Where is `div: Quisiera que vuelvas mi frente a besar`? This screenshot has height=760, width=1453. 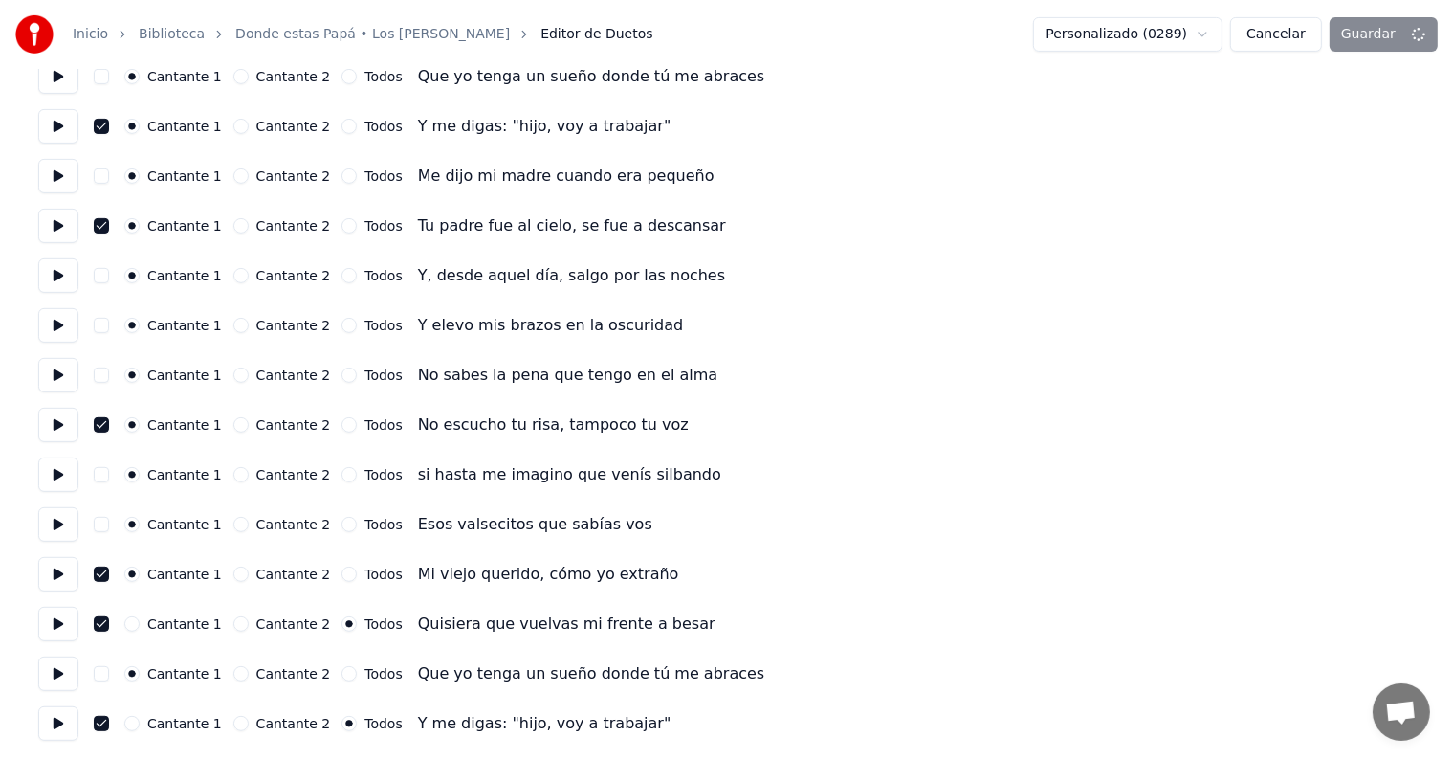
div: Quisiera que vuelvas mi frente a besar is located at coordinates (566, 624).